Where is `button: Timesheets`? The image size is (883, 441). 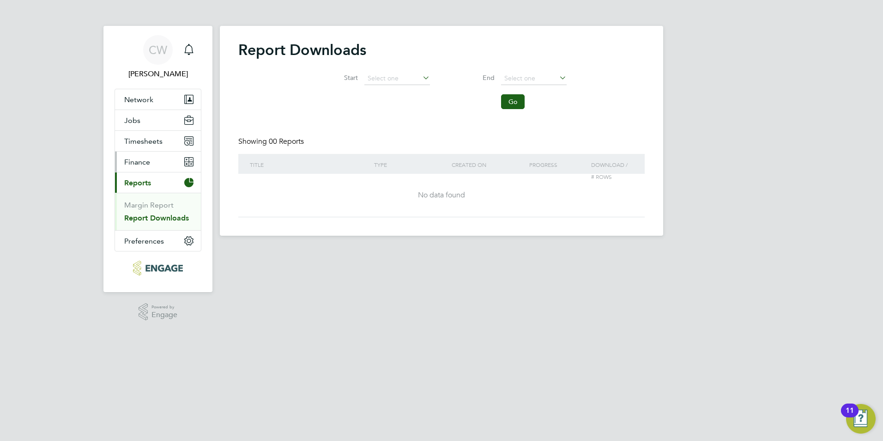 button: Timesheets is located at coordinates (158, 141).